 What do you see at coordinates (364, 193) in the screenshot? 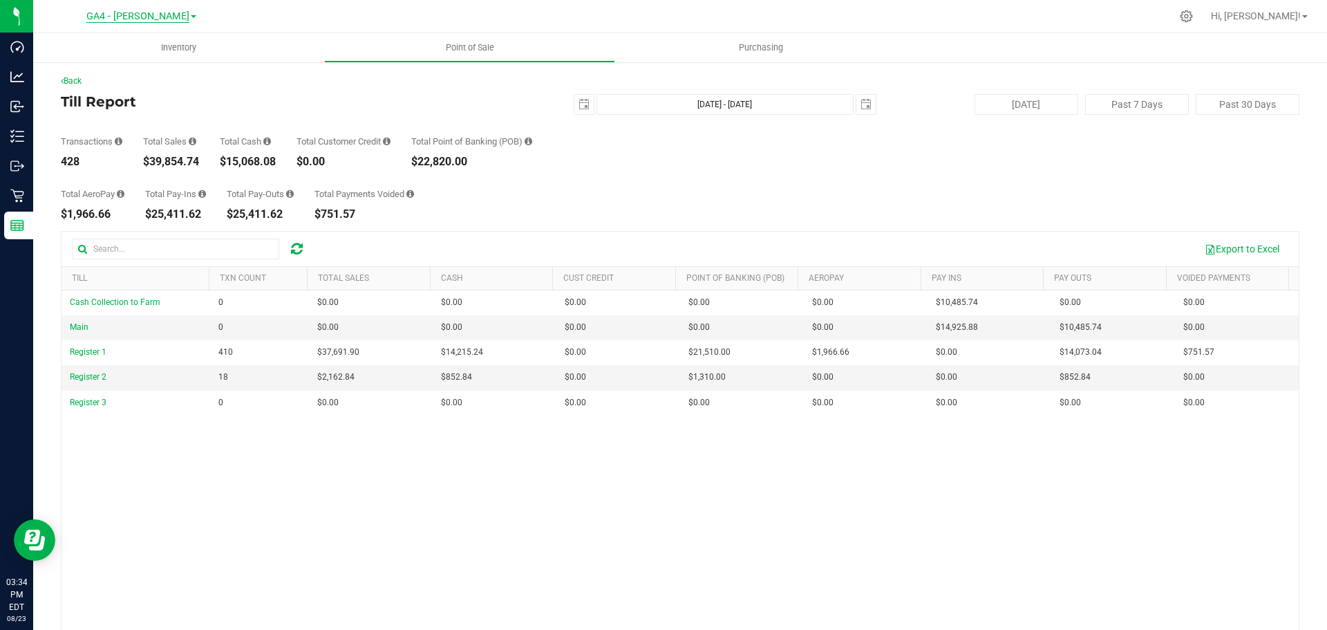
I see `div: Total Payments Voided` at bounding box center [364, 193].